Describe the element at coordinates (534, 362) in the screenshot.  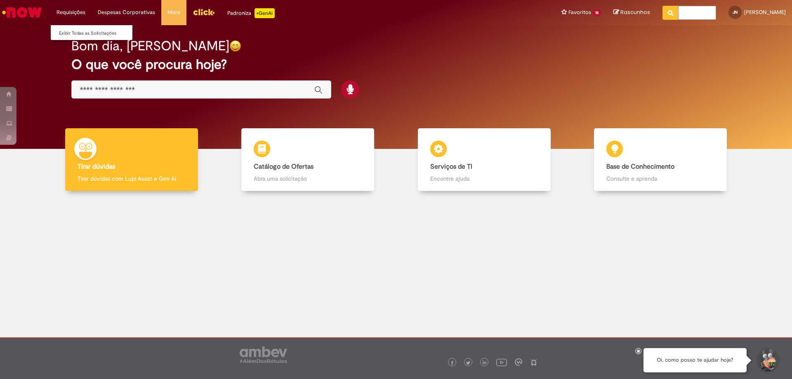
I see `img: logo_footer_naosei.png` at that location.